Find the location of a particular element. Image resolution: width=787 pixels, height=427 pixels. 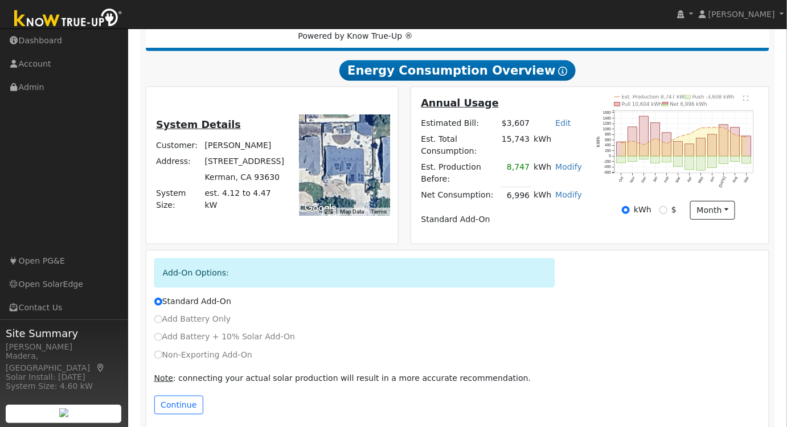

text: Dec is located at coordinates (644, 180).